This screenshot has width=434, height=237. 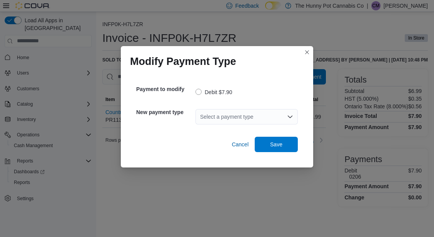 I want to click on label: Debit $7.90, so click(x=214, y=92).